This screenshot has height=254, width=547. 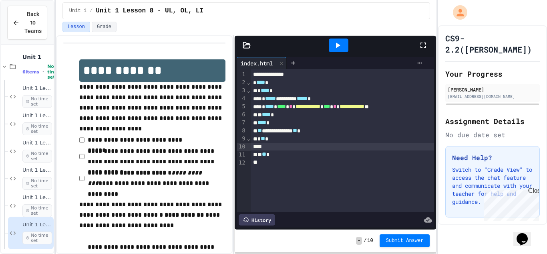 What do you see at coordinates (242, 115) in the screenshot?
I see `div: 6` at bounding box center [242, 115].